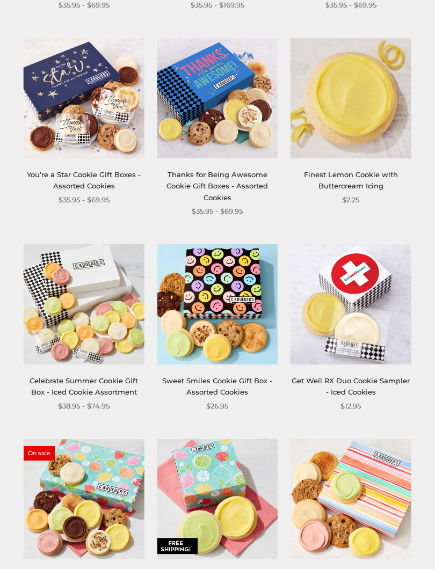 This screenshot has width=435, height=569. What do you see at coordinates (217, 498) in the screenshot?
I see `a: Summer Vibes Duo Cookie Sampler - Iced Cookies` at bounding box center [217, 498].